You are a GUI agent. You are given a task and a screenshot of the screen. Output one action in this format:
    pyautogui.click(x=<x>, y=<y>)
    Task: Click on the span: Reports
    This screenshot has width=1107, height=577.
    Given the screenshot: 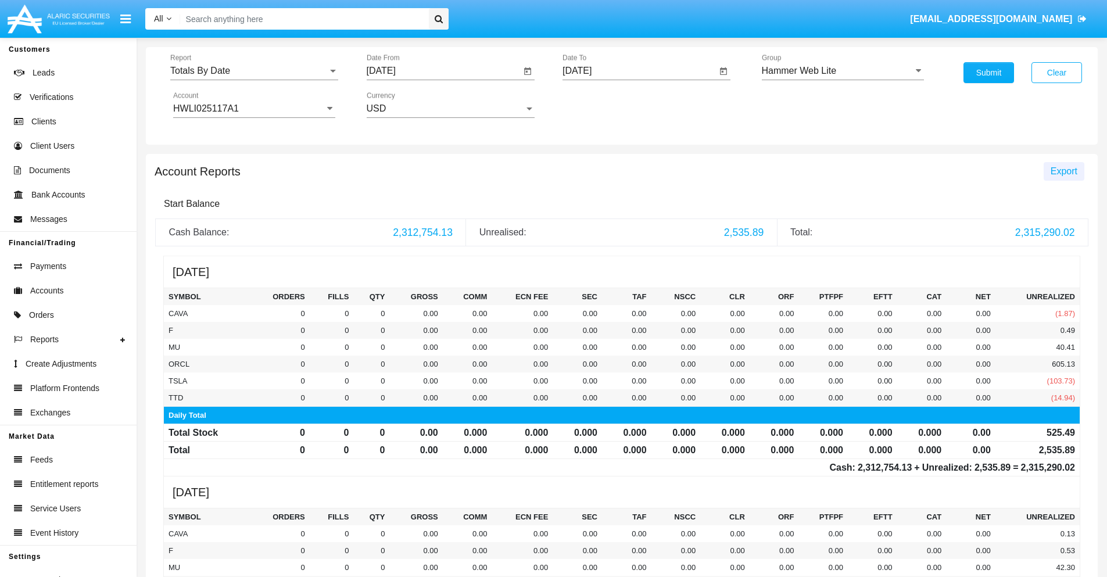 What is the action you would take?
    pyautogui.click(x=44, y=339)
    